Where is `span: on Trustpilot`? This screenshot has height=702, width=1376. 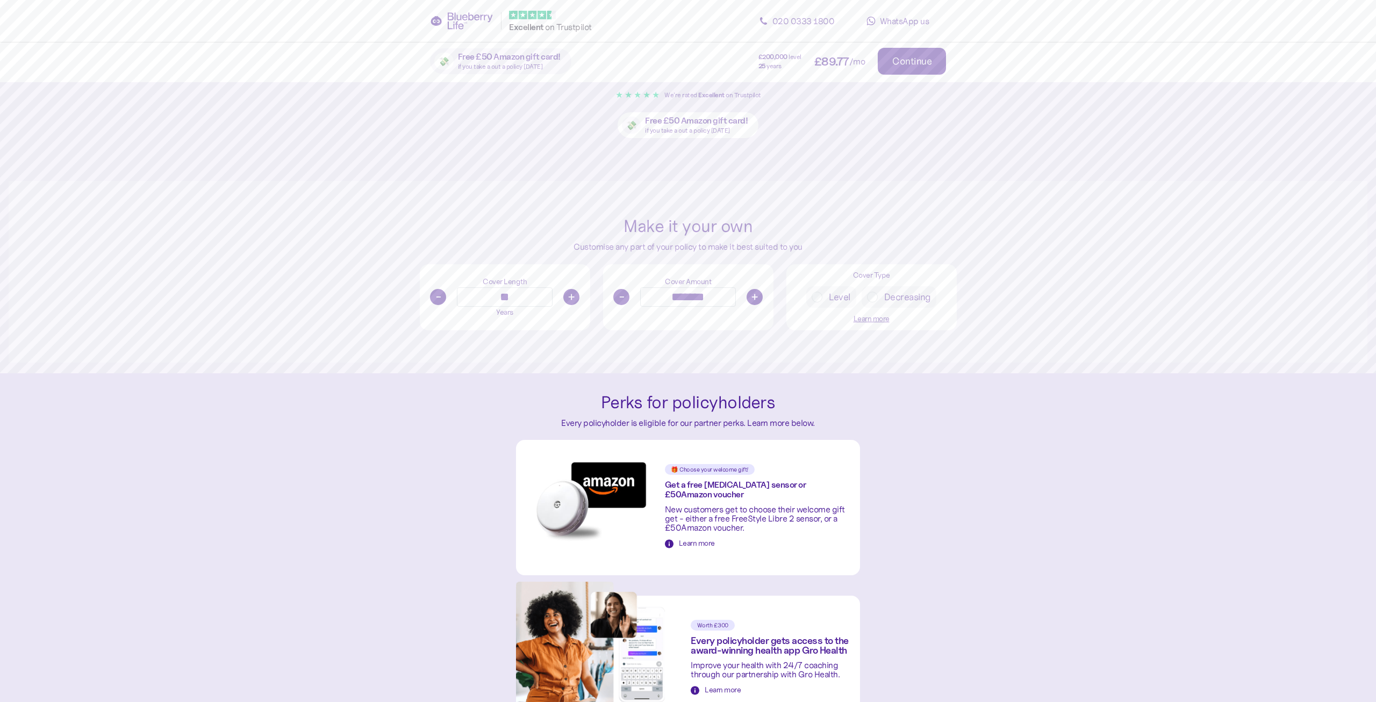
span: on Trustpilot is located at coordinates (568, 27).